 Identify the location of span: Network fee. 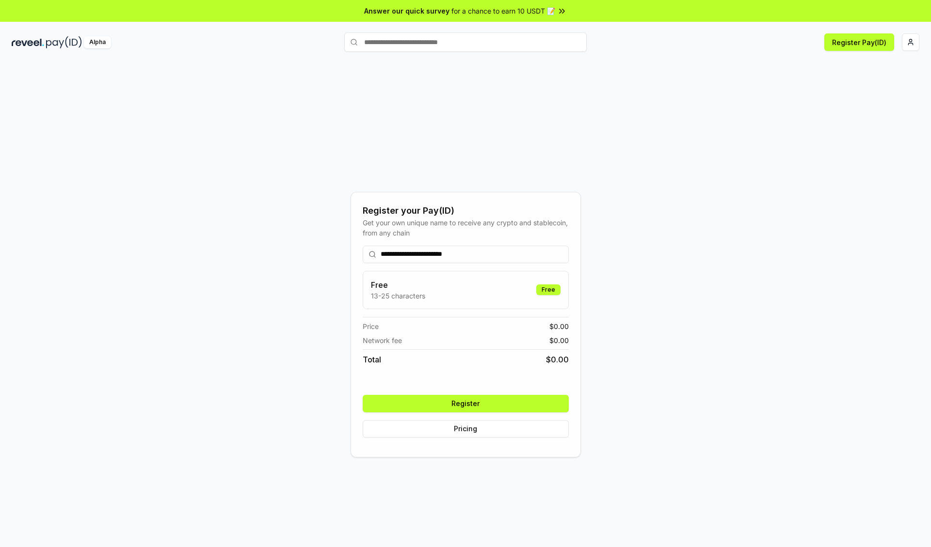
(382, 340).